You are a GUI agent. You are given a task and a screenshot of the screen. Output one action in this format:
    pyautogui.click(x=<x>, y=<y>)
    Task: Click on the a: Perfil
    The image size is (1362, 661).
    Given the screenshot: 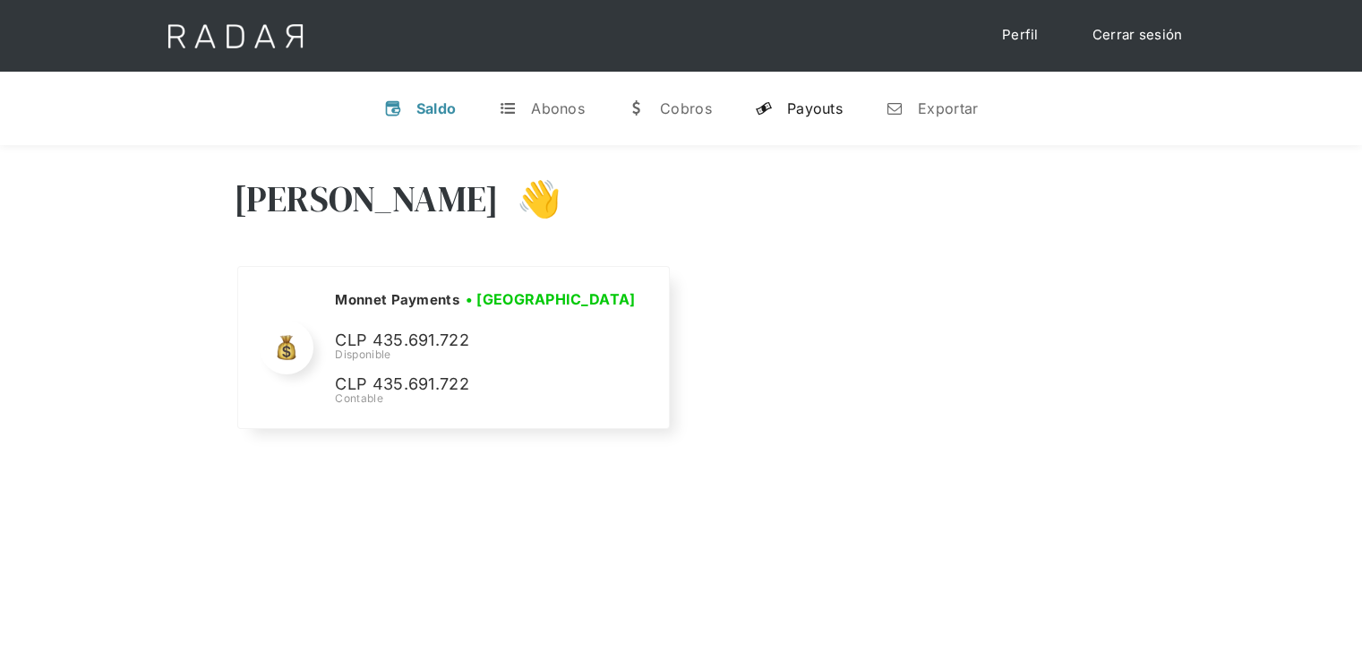 What is the action you would take?
    pyautogui.click(x=1020, y=35)
    